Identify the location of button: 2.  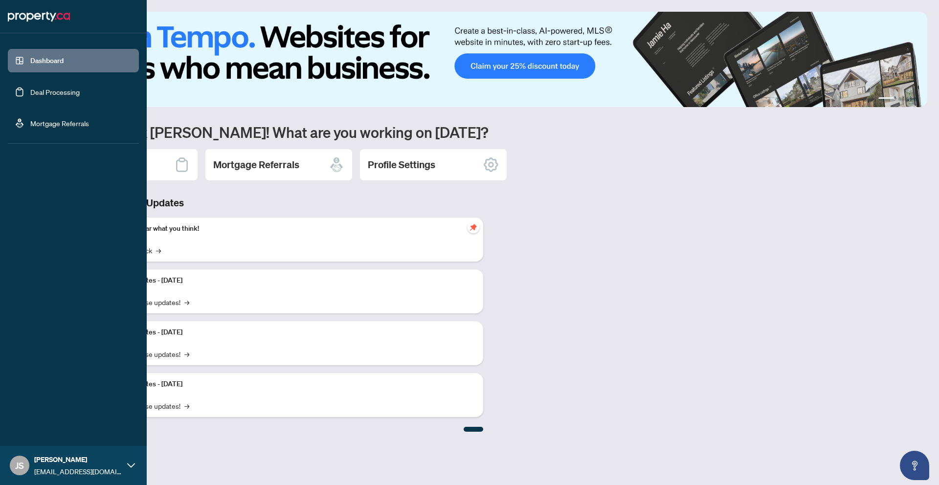
(900, 99).